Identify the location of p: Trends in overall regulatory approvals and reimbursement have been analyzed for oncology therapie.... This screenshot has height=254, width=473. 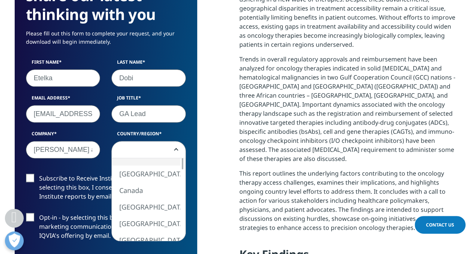
(349, 111).